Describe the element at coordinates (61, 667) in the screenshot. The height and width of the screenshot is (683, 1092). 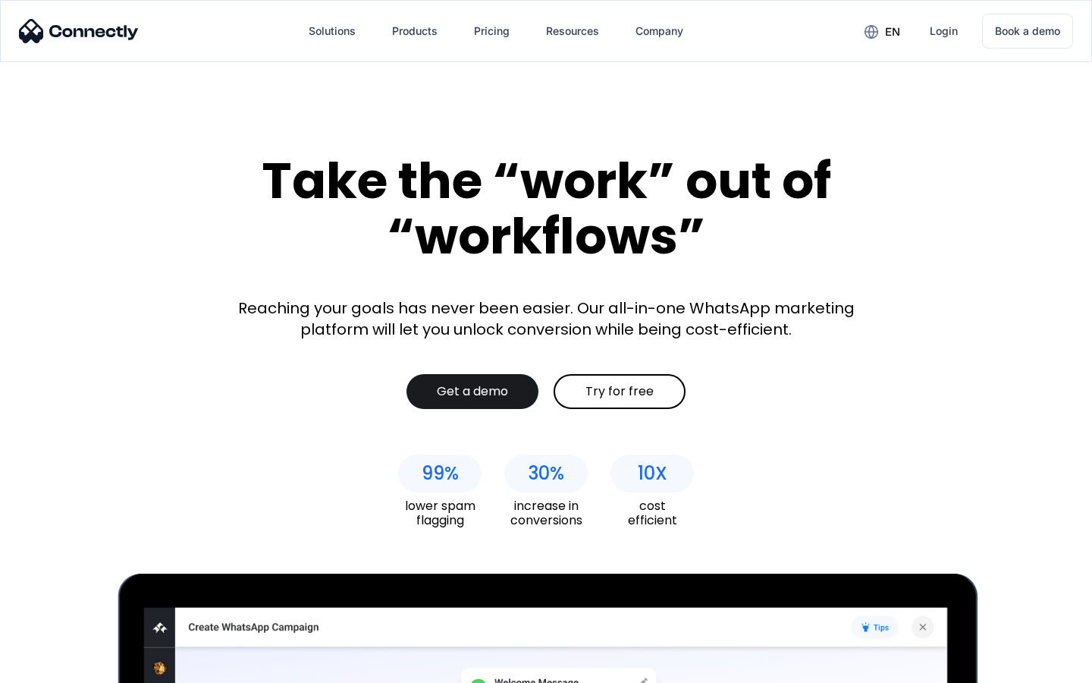
I see `ul: Language list` at that location.